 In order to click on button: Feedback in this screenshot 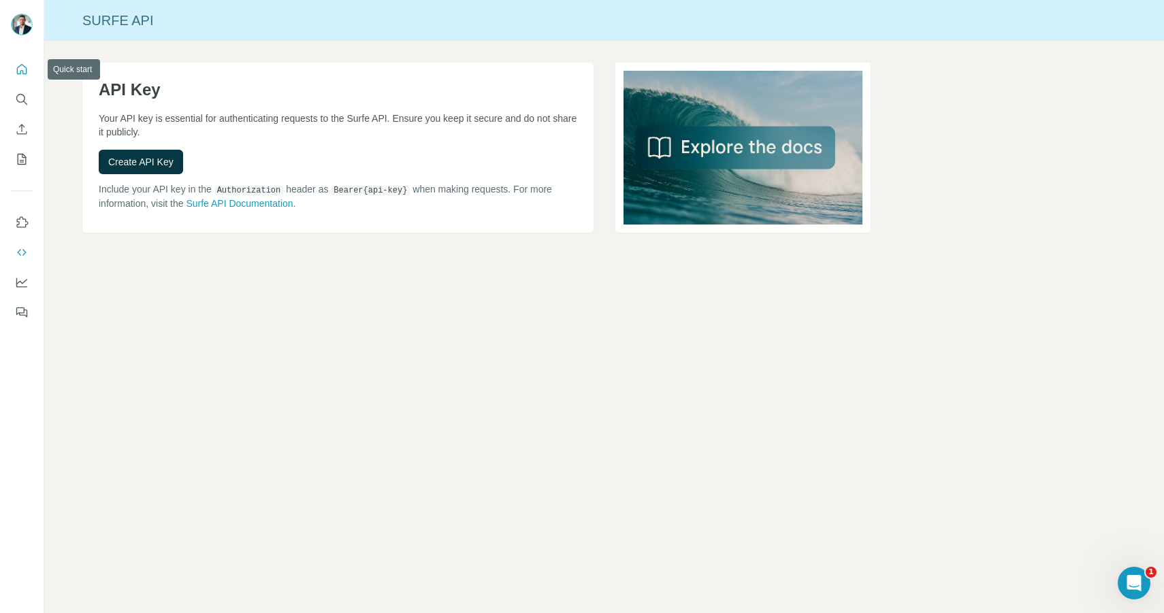, I will do `click(22, 312)`.